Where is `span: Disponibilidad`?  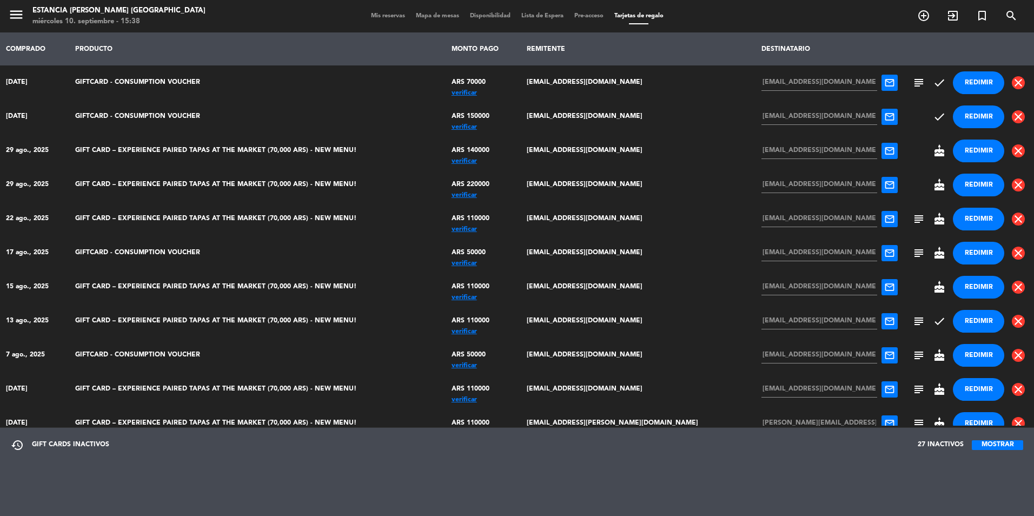 span: Disponibilidad is located at coordinates (490, 16).